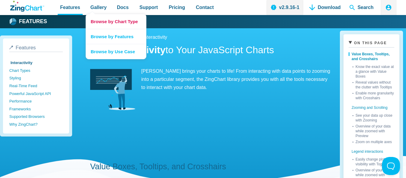 The image size is (406, 178). I want to click on a: Chart Types, so click(36, 71).